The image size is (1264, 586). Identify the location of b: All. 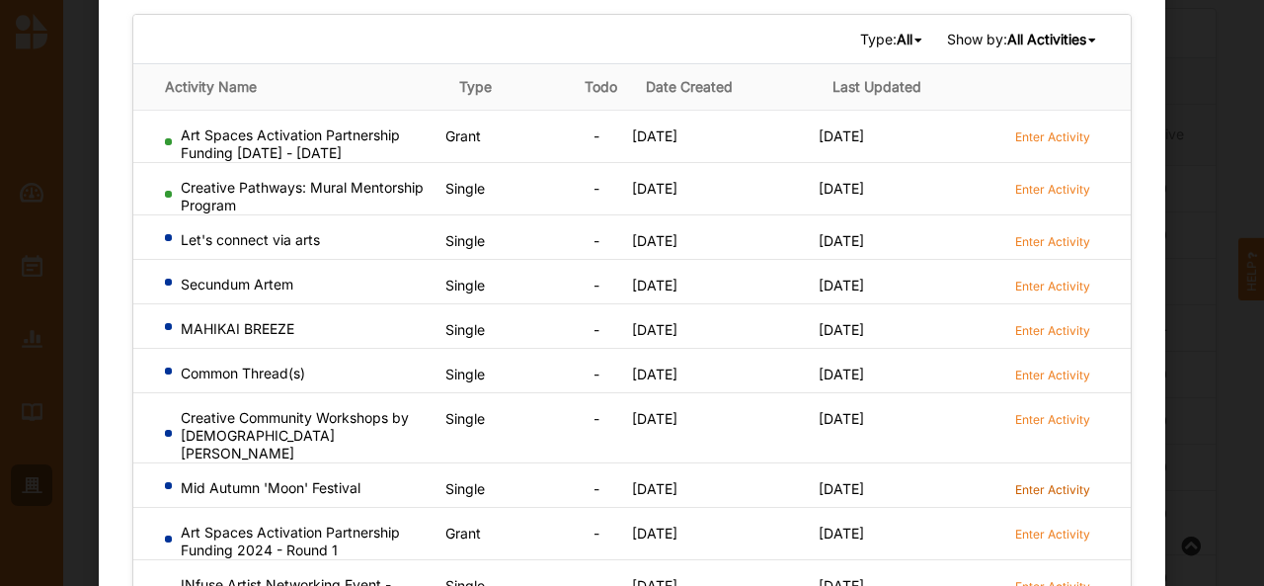
(905, 39).